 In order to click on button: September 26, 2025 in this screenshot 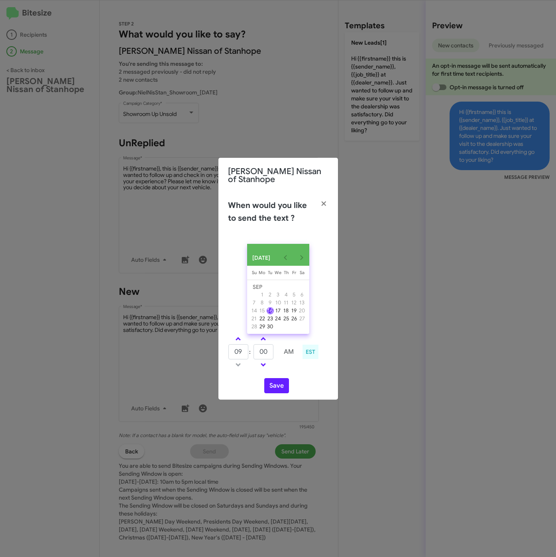, I will do `click(294, 319)`.